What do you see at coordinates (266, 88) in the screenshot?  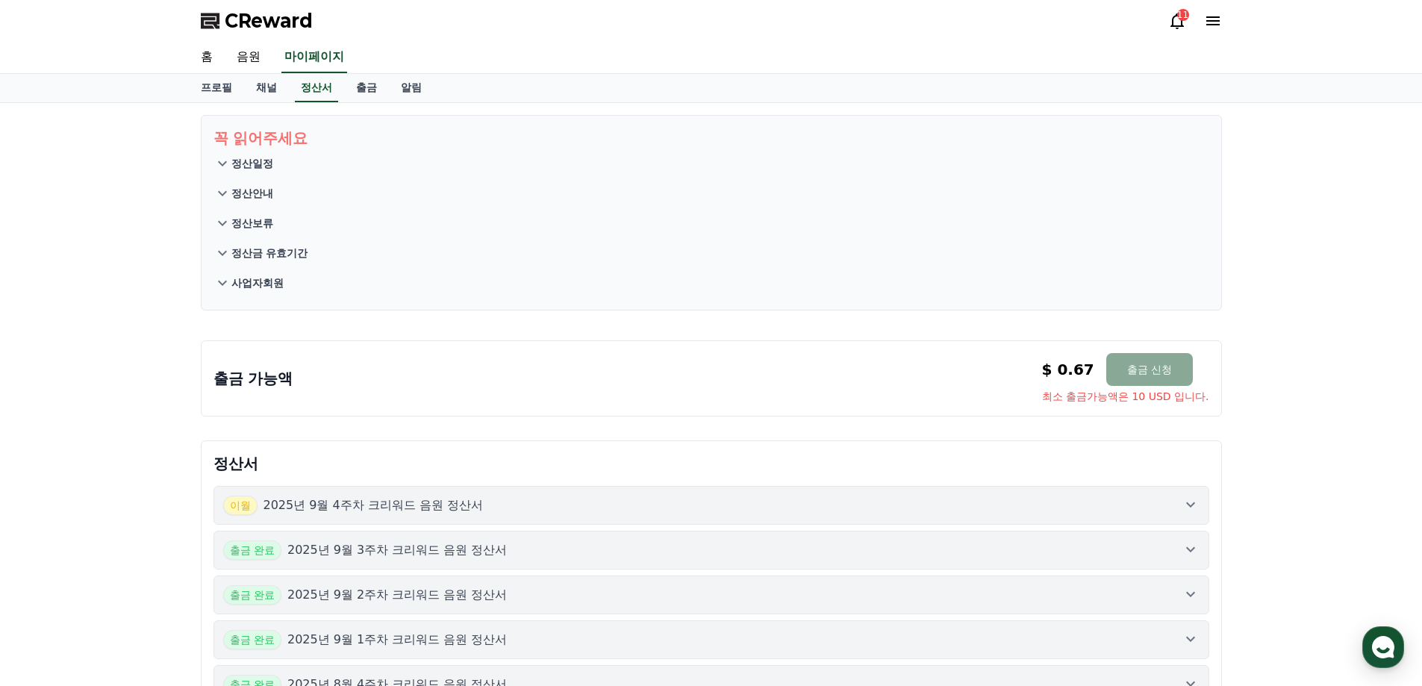 I see `a: 채널` at bounding box center [266, 88].